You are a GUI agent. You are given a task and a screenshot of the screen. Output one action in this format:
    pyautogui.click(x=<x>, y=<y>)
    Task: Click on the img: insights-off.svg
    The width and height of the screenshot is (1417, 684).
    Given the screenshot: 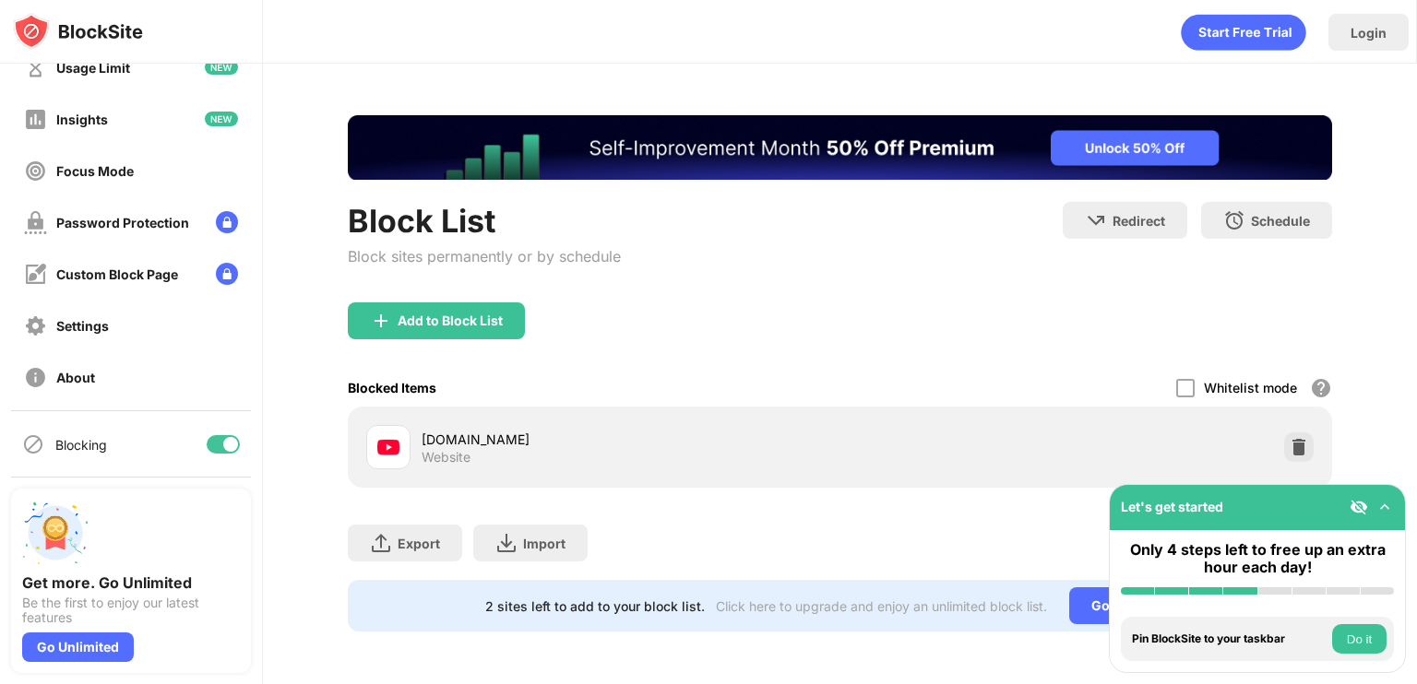 What is the action you would take?
    pyautogui.click(x=35, y=119)
    